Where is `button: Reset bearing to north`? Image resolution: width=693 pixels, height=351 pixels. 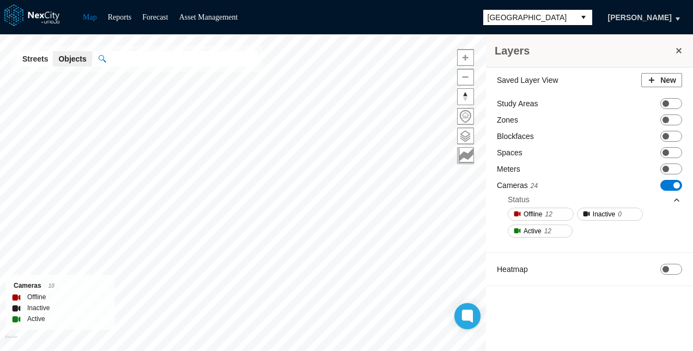
button: Reset bearing to north is located at coordinates (466, 96).